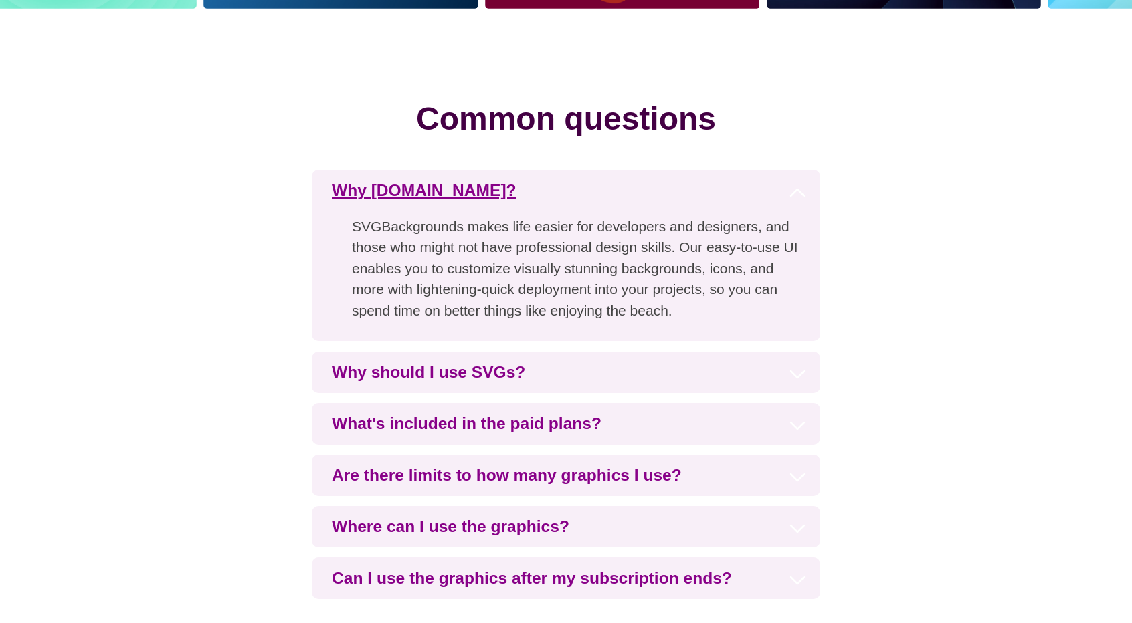 This screenshot has width=1132, height=623. Describe the element at coordinates (566, 424) in the screenshot. I see `h3: What's included in the paid plans?` at that location.